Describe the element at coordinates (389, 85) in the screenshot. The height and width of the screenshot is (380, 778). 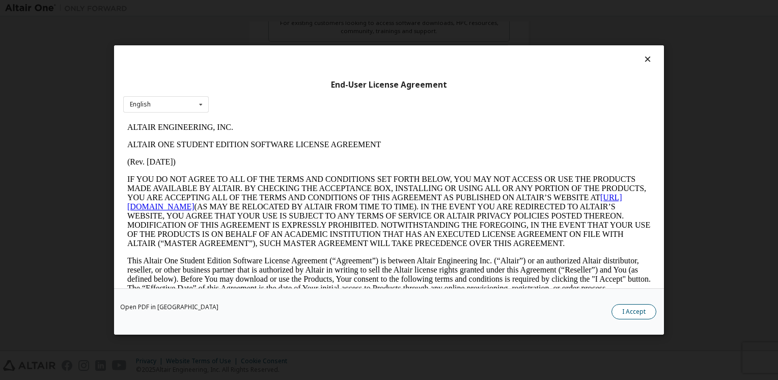
I see `div: End-User License Agreement` at that location.